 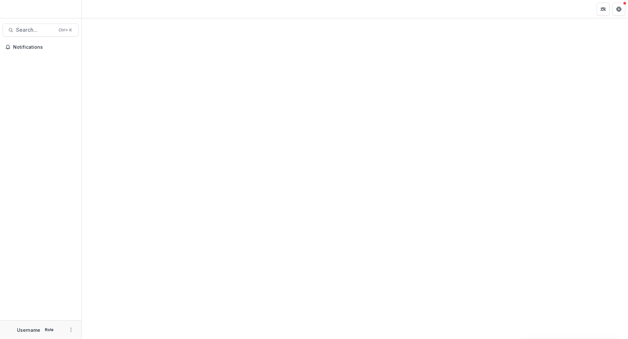 I want to click on span: Search..., so click(x=35, y=30).